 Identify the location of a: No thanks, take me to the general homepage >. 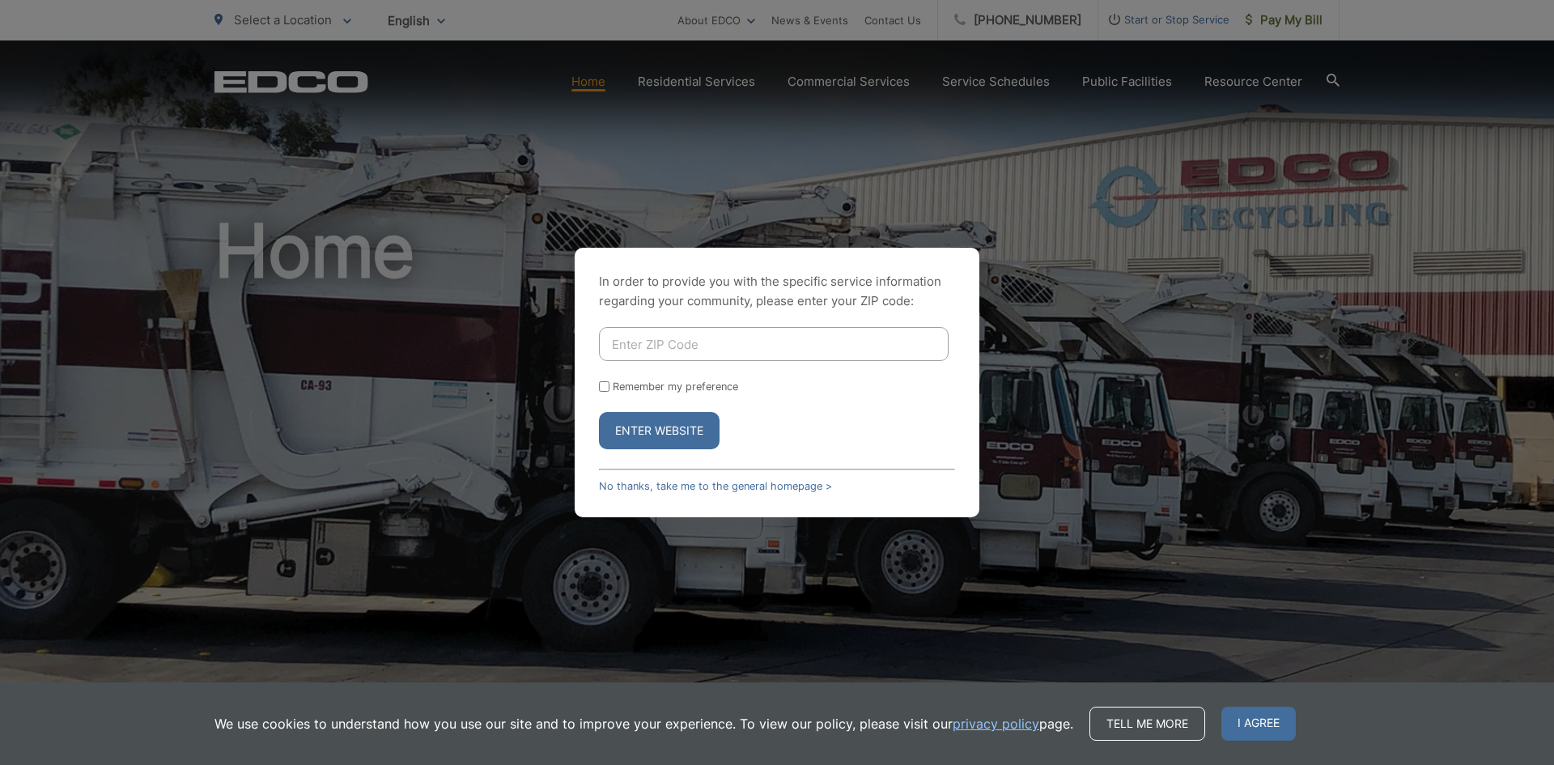
(716, 486).